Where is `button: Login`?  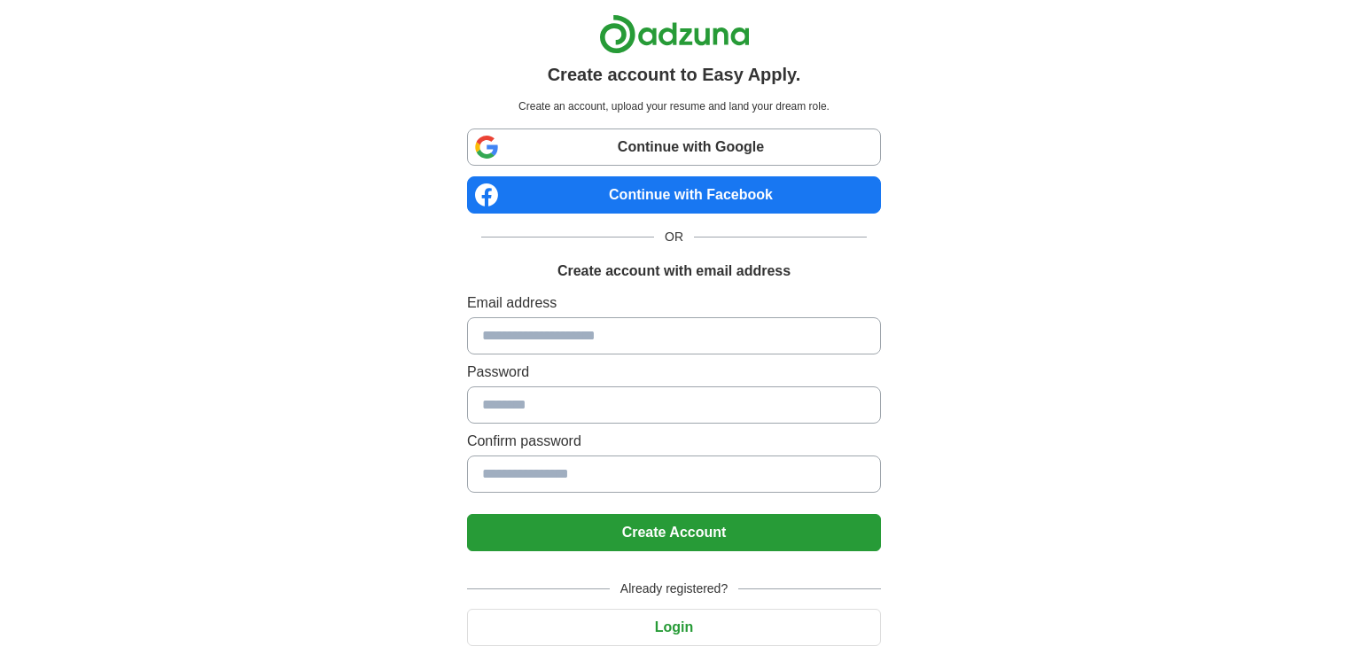
button: Login is located at coordinates (674, 628).